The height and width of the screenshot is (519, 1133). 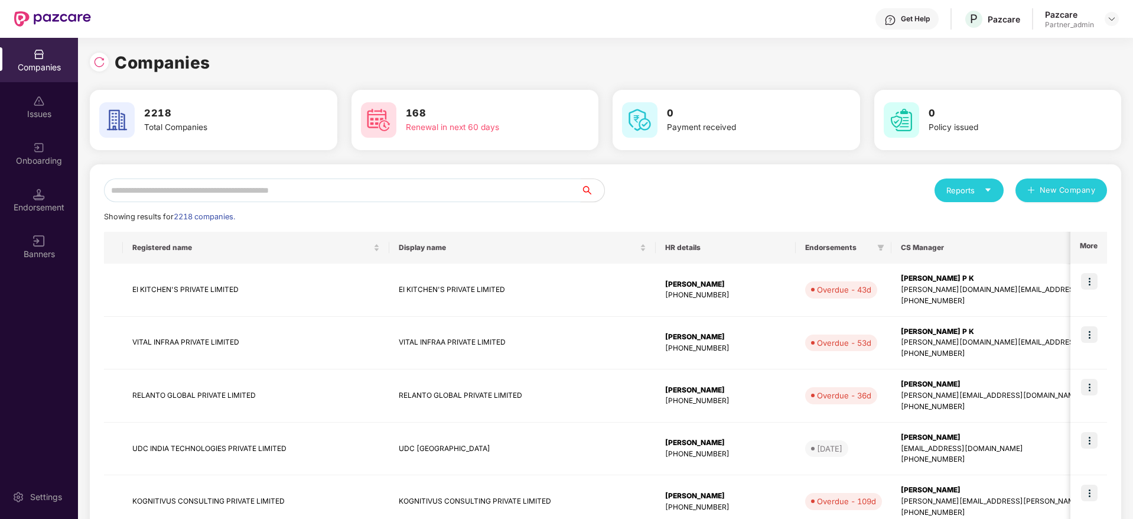 I want to click on img: svg+xml;base64,PHN2ZyBpZD0iSGVscC0zMngzMiIgeG1sbnM9Imh0dHA6Ly93d3cudzMub3JnLzIwMDAvc3ZnIiB3aWR0aD..., so click(x=891, y=20).